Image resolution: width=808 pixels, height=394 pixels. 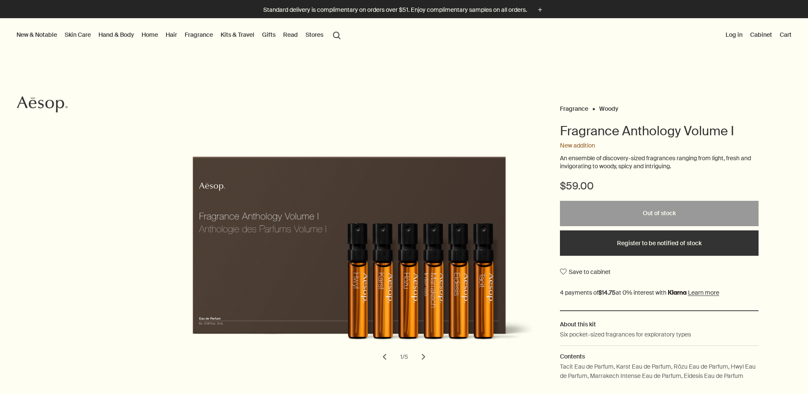 I want to click on a: Hand & Body, so click(x=116, y=35).